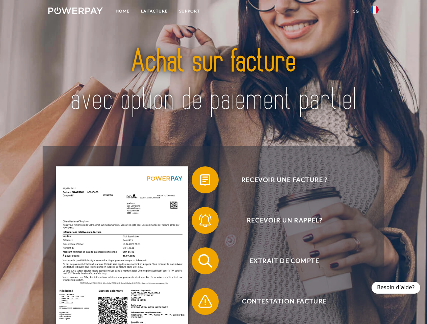  Describe the element at coordinates (356, 11) in the screenshot. I see `a: CG` at that location.